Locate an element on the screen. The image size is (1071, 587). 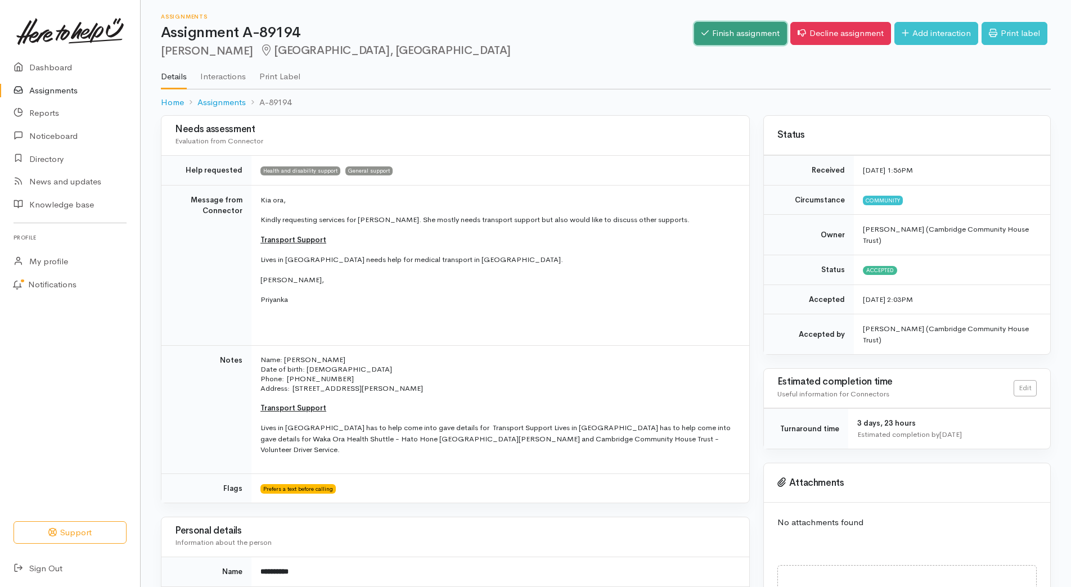
li: A-89194 is located at coordinates (268, 102).